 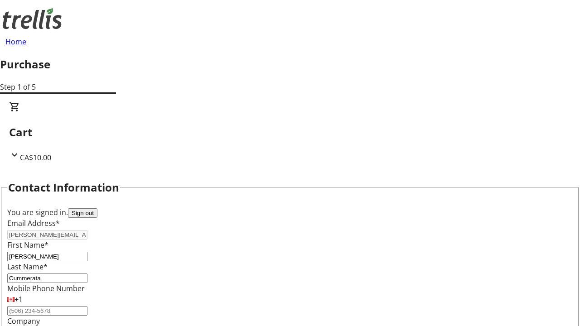 I want to click on label: First Name*, so click(x=28, y=245).